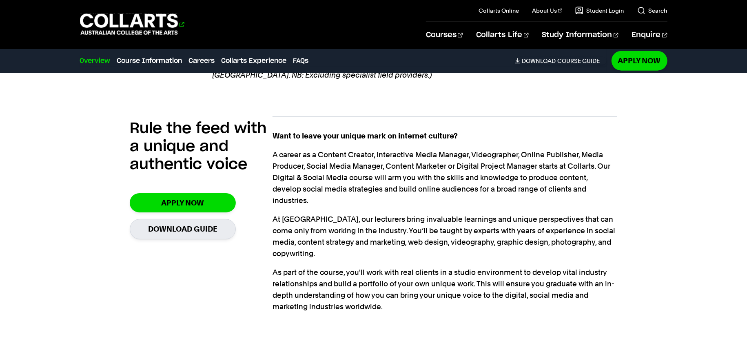  I want to click on strong: Want to leave your unique mark on internet culture?, so click(365, 135).